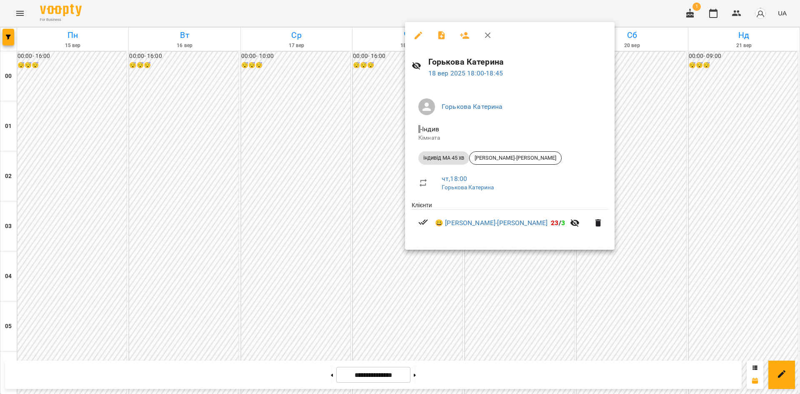 The height and width of the screenshot is (394, 800). Describe the element at coordinates (424, 222) in the screenshot. I see `svg: Візит сплачено` at that location.